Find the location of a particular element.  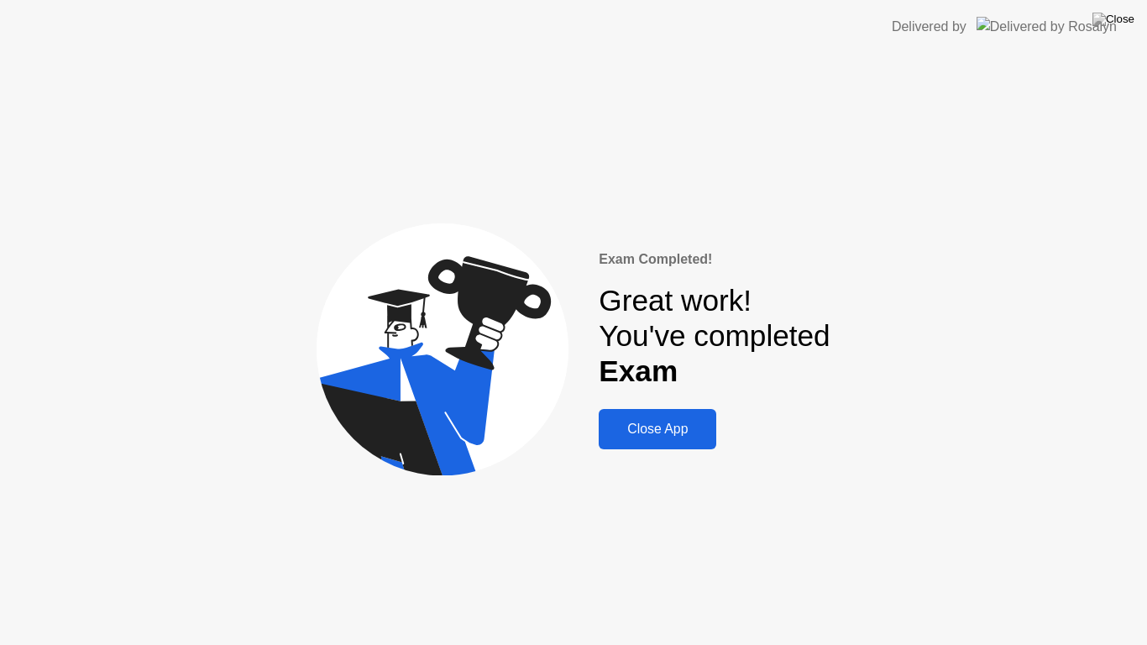

img: Delivered by Rosalyn is located at coordinates (1046, 26).